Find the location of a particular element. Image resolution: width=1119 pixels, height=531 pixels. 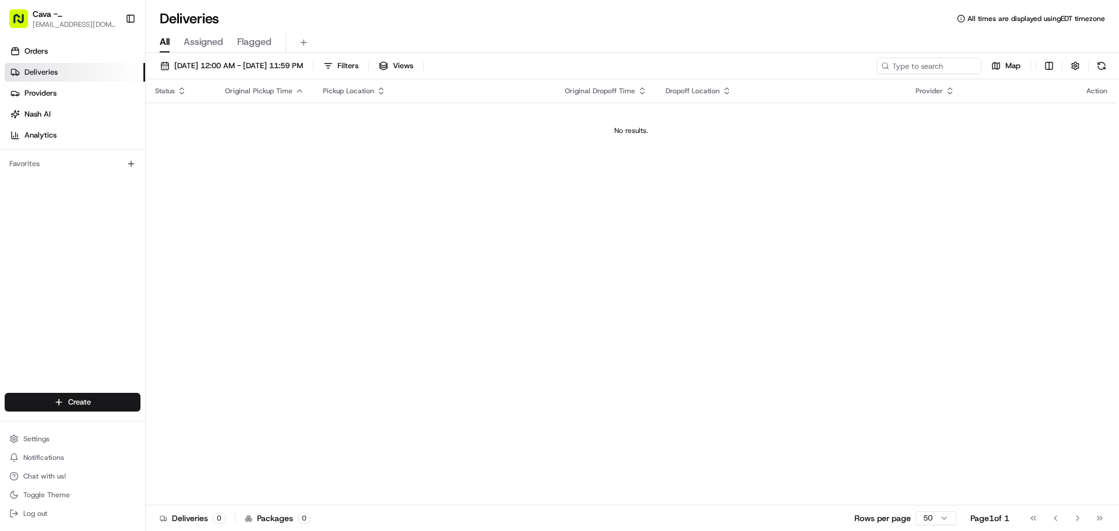

button: Settings is located at coordinates (72, 439).